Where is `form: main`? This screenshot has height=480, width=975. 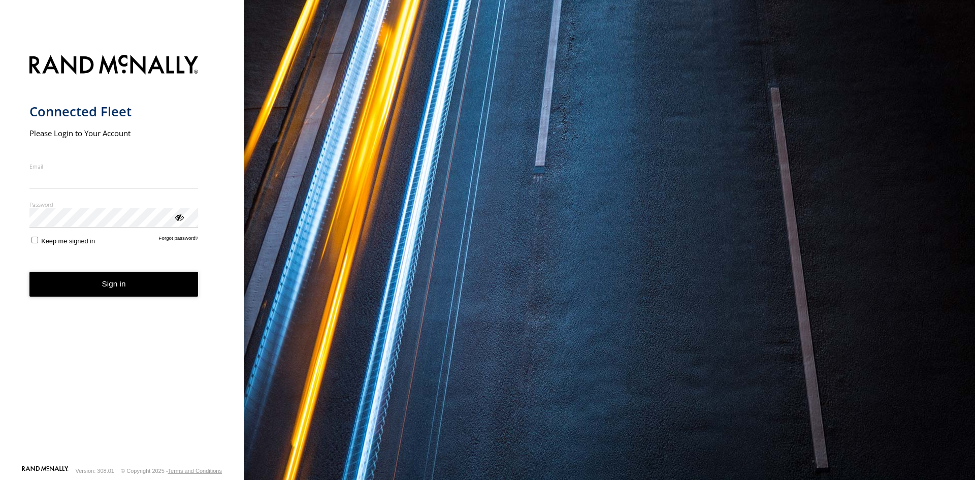 form: main is located at coordinates (122, 257).